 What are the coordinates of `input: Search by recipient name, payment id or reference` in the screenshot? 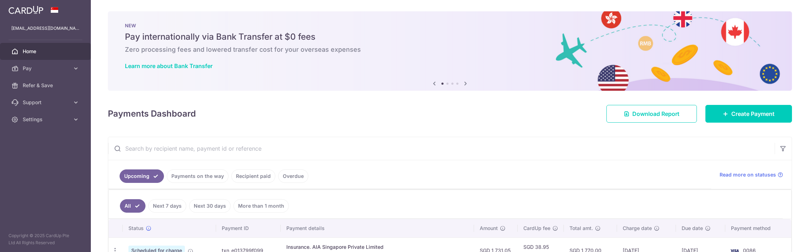 It's located at (441, 149).